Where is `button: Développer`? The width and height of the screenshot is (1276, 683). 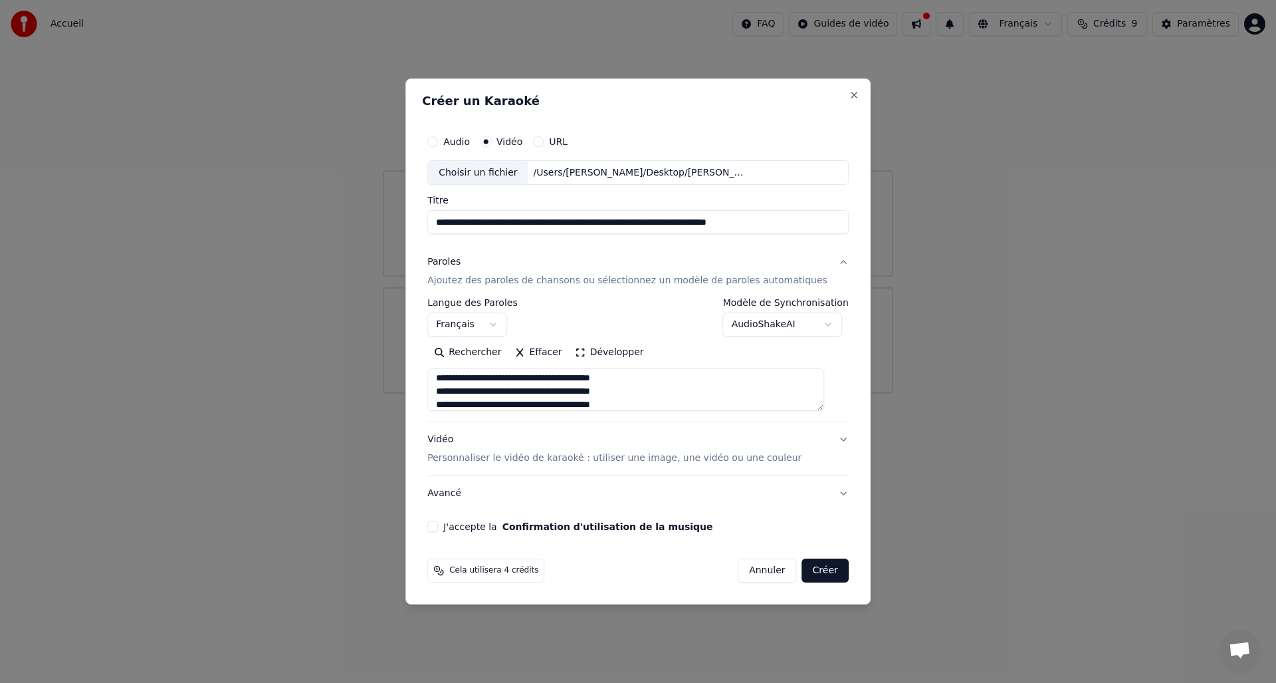 button: Développer is located at coordinates (609, 353).